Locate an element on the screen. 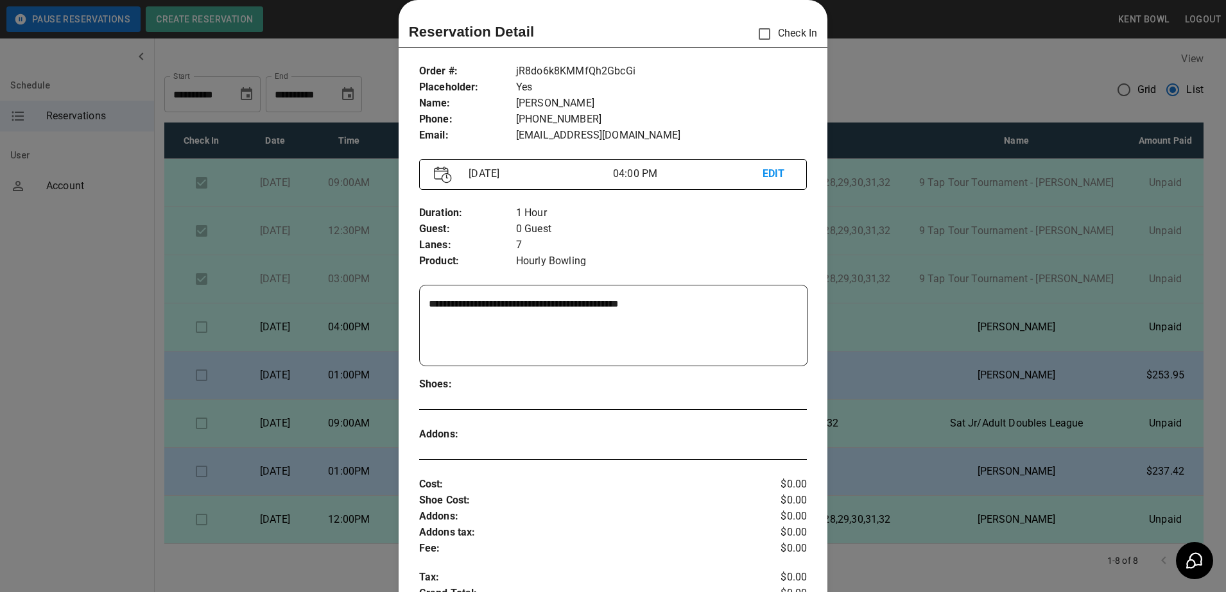 The image size is (1226, 592). p: jR8do6k8KMMfQh2GbcGi is located at coordinates (661, 71).